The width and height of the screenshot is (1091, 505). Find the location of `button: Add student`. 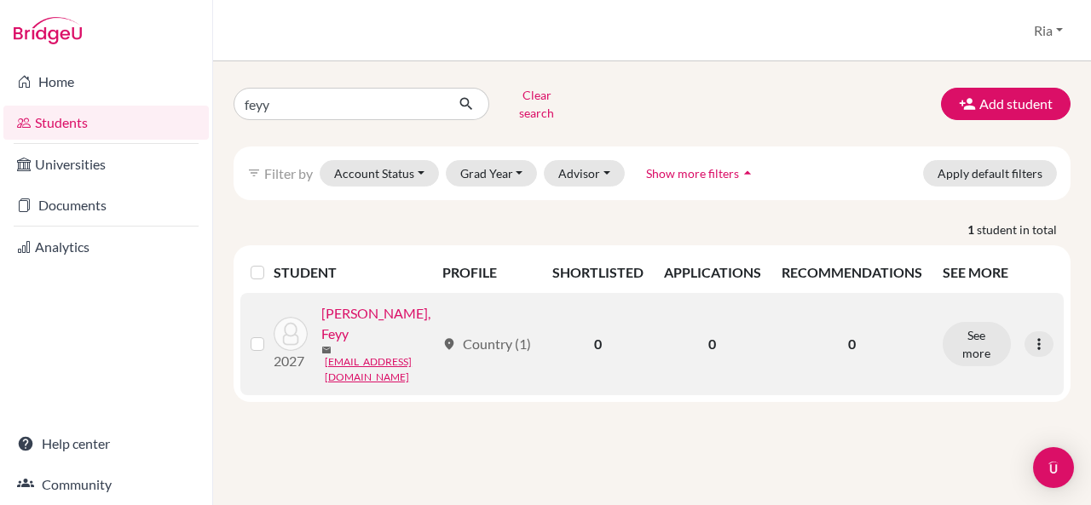

button: Add student is located at coordinates (1006, 104).